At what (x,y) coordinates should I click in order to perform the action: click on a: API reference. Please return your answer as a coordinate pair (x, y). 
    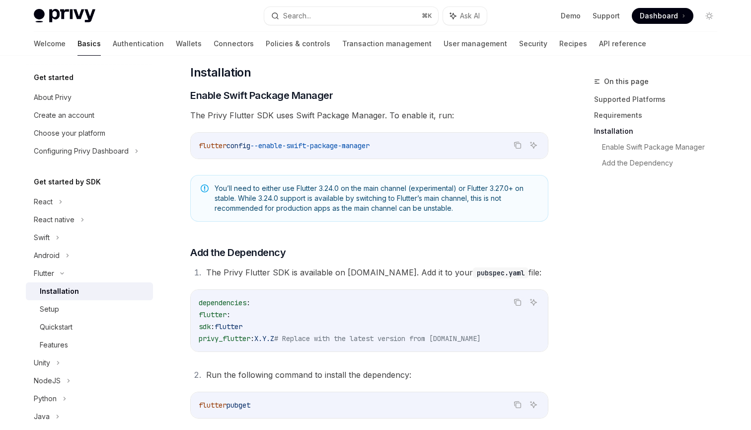
    Looking at the image, I should click on (623, 44).